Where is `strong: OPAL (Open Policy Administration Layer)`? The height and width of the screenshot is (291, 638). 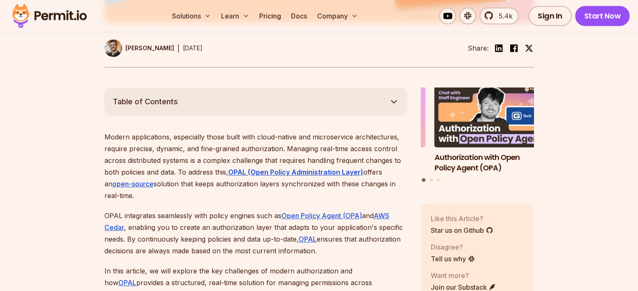
strong: OPAL (Open Policy Administration Layer) is located at coordinates (296, 172).